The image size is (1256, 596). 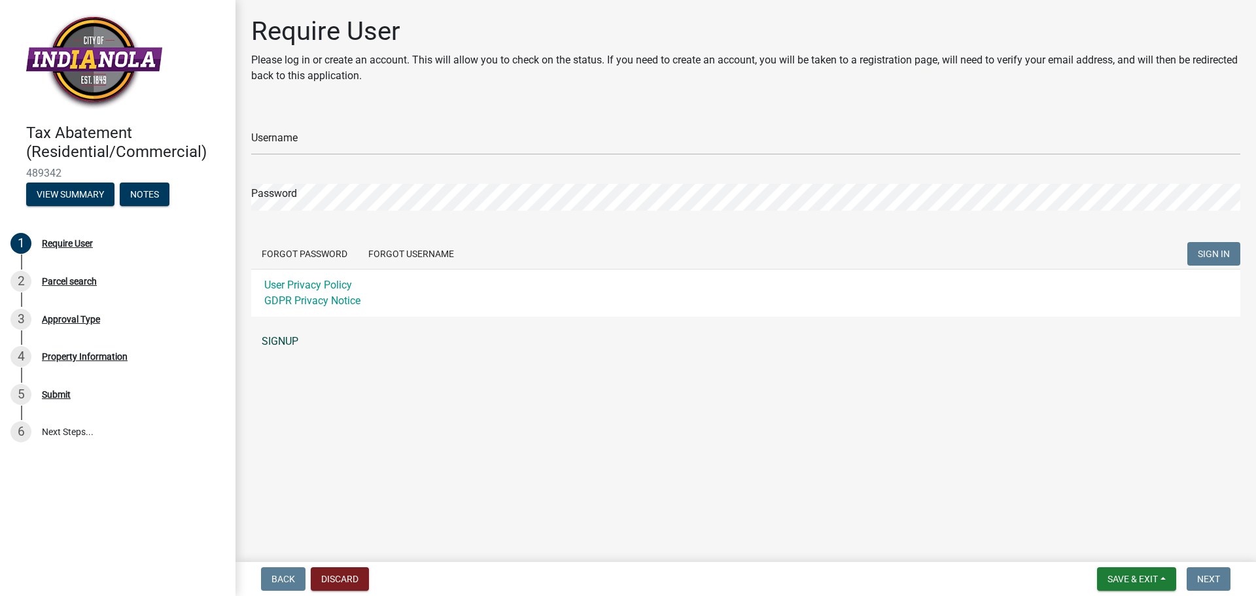 What do you see at coordinates (21, 357) in the screenshot?
I see `div: 4` at bounding box center [21, 357].